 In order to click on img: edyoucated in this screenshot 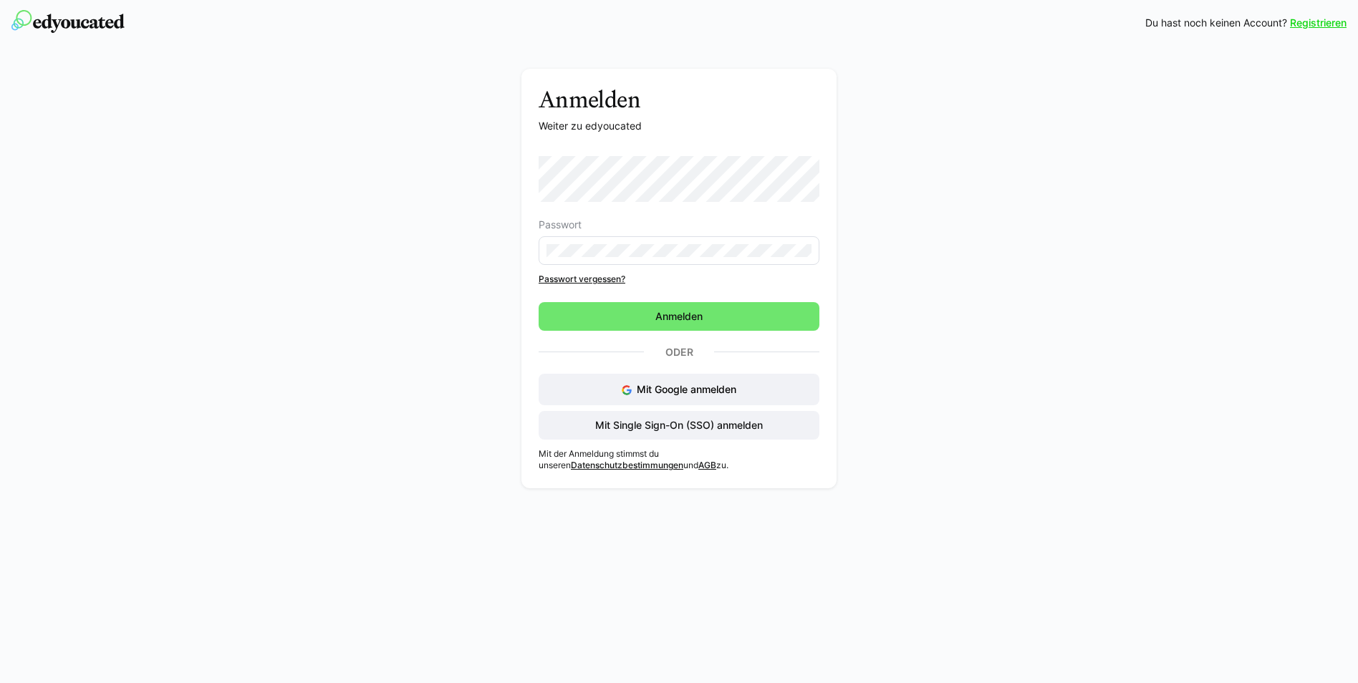, I will do `click(68, 21)`.